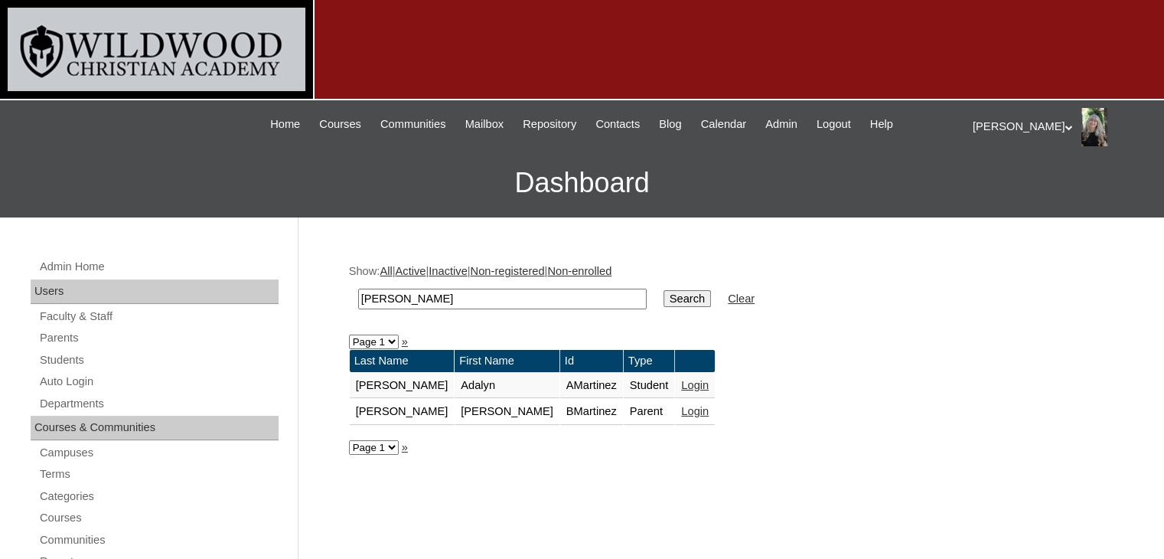  Describe the element at coordinates (1093, 127) in the screenshot. I see `img: Dena Hohl` at that location.